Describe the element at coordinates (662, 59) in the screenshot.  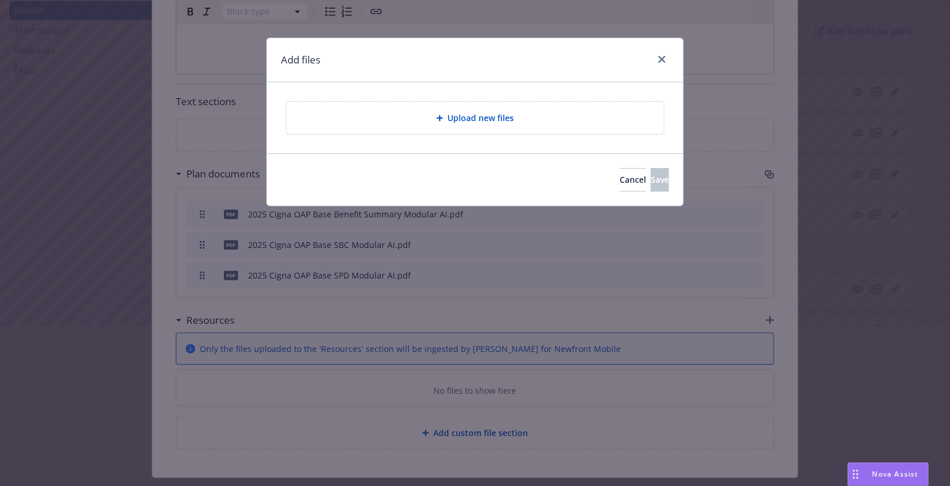
I see `a: close` at that location.